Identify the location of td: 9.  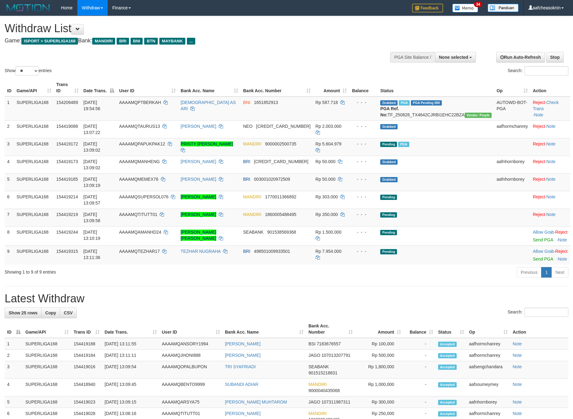
(9, 255).